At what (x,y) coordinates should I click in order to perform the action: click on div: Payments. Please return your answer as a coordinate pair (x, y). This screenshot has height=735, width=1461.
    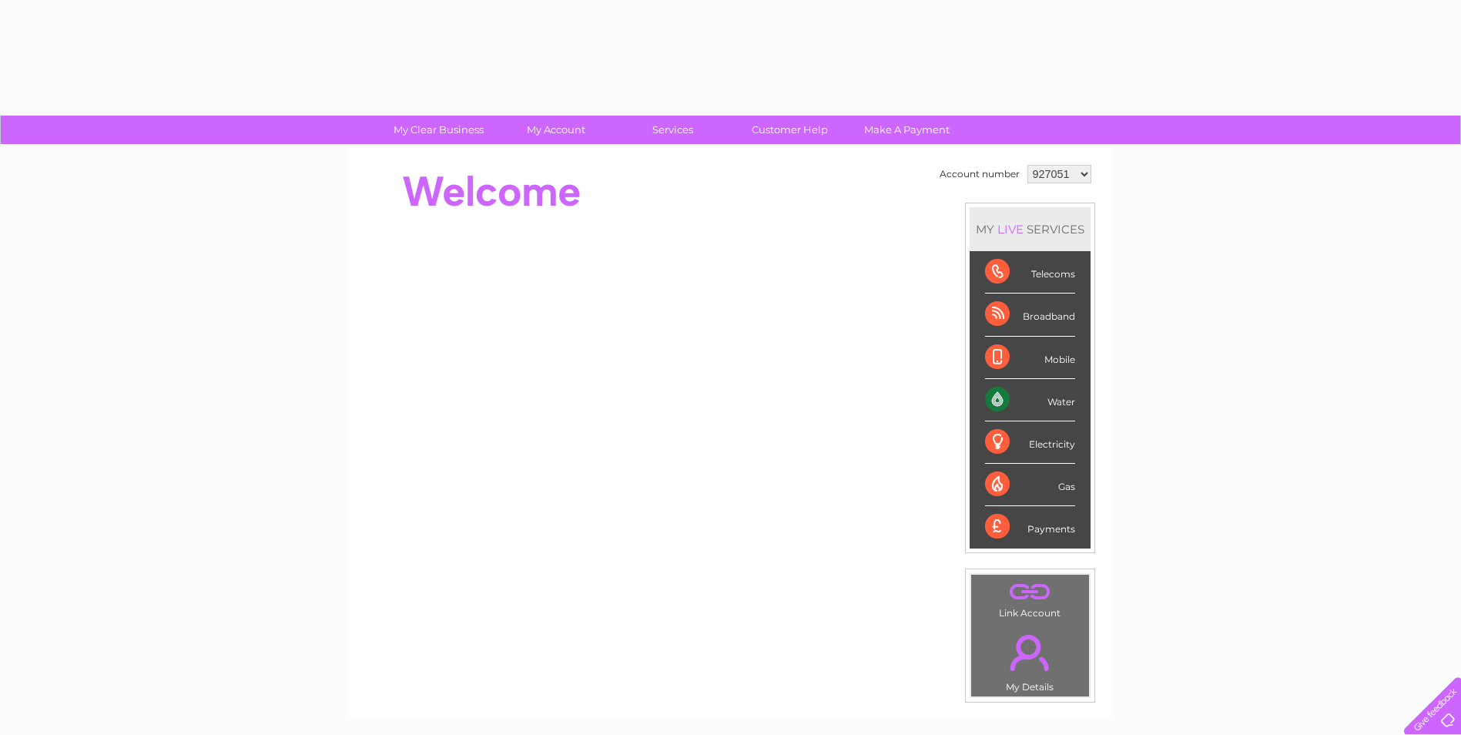
    Looking at the image, I should click on (1030, 527).